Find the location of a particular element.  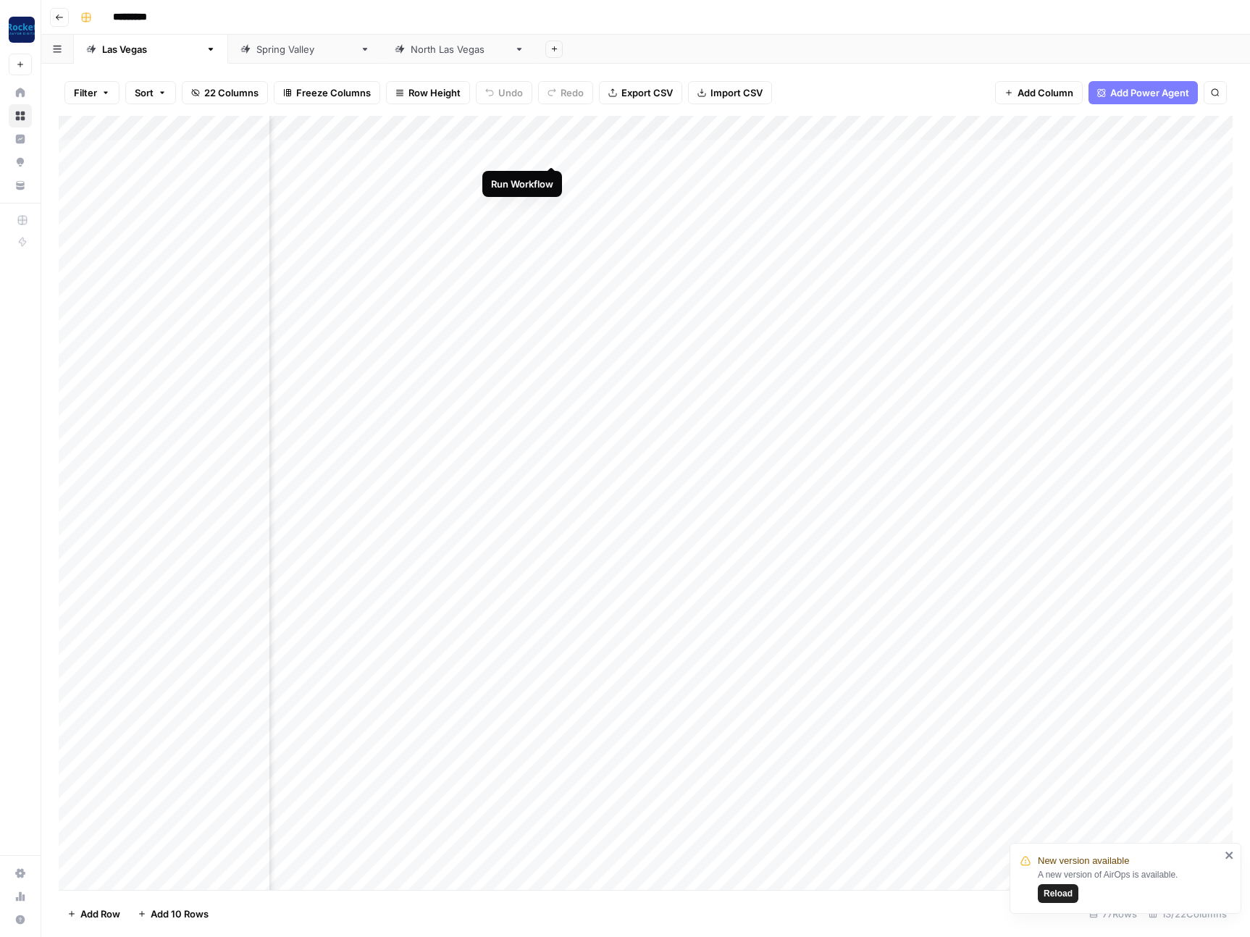

a: Your Data is located at coordinates (20, 185).